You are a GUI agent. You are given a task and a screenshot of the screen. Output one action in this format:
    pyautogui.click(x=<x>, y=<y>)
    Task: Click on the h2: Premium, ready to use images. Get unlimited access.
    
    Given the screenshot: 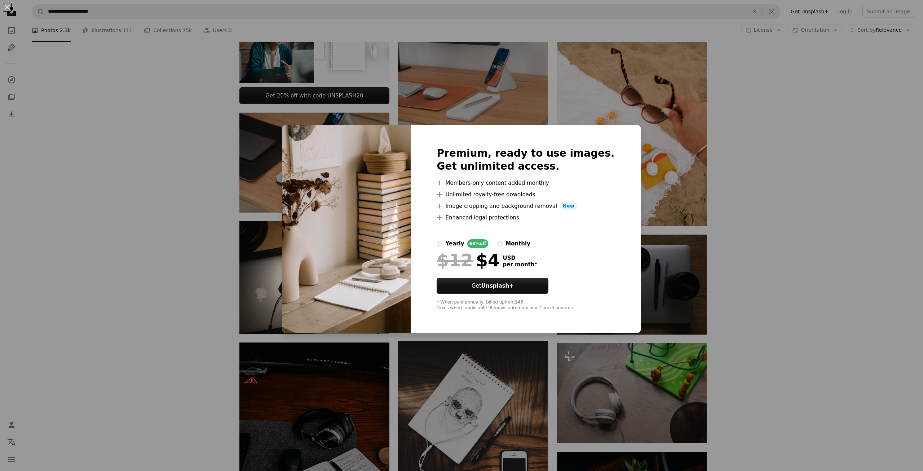 What is the action you would take?
    pyautogui.click(x=526, y=160)
    